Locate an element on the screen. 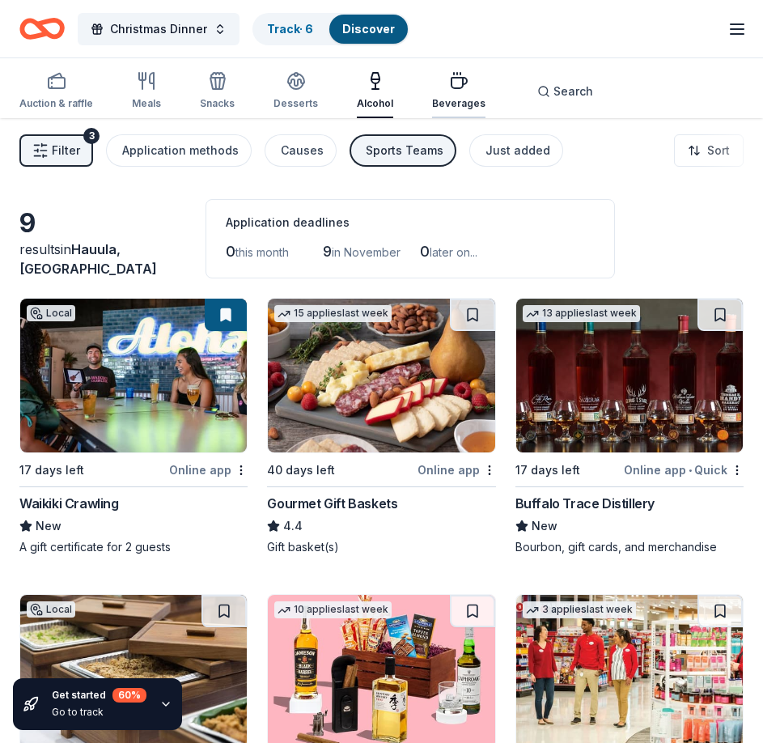 This screenshot has height=743, width=763. div: Waikiki Crawling is located at coordinates (69, 503).